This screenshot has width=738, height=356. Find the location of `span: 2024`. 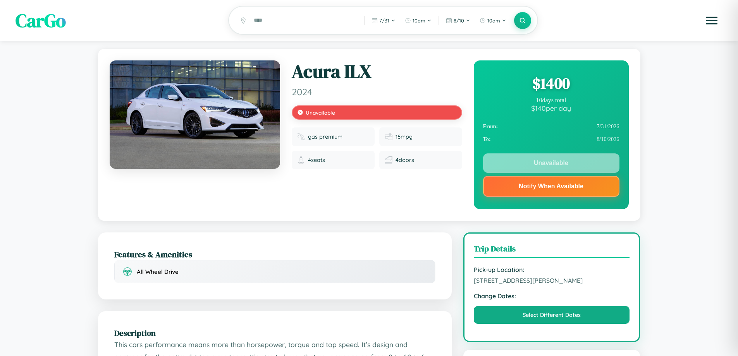

span: 2024 is located at coordinates (377, 92).